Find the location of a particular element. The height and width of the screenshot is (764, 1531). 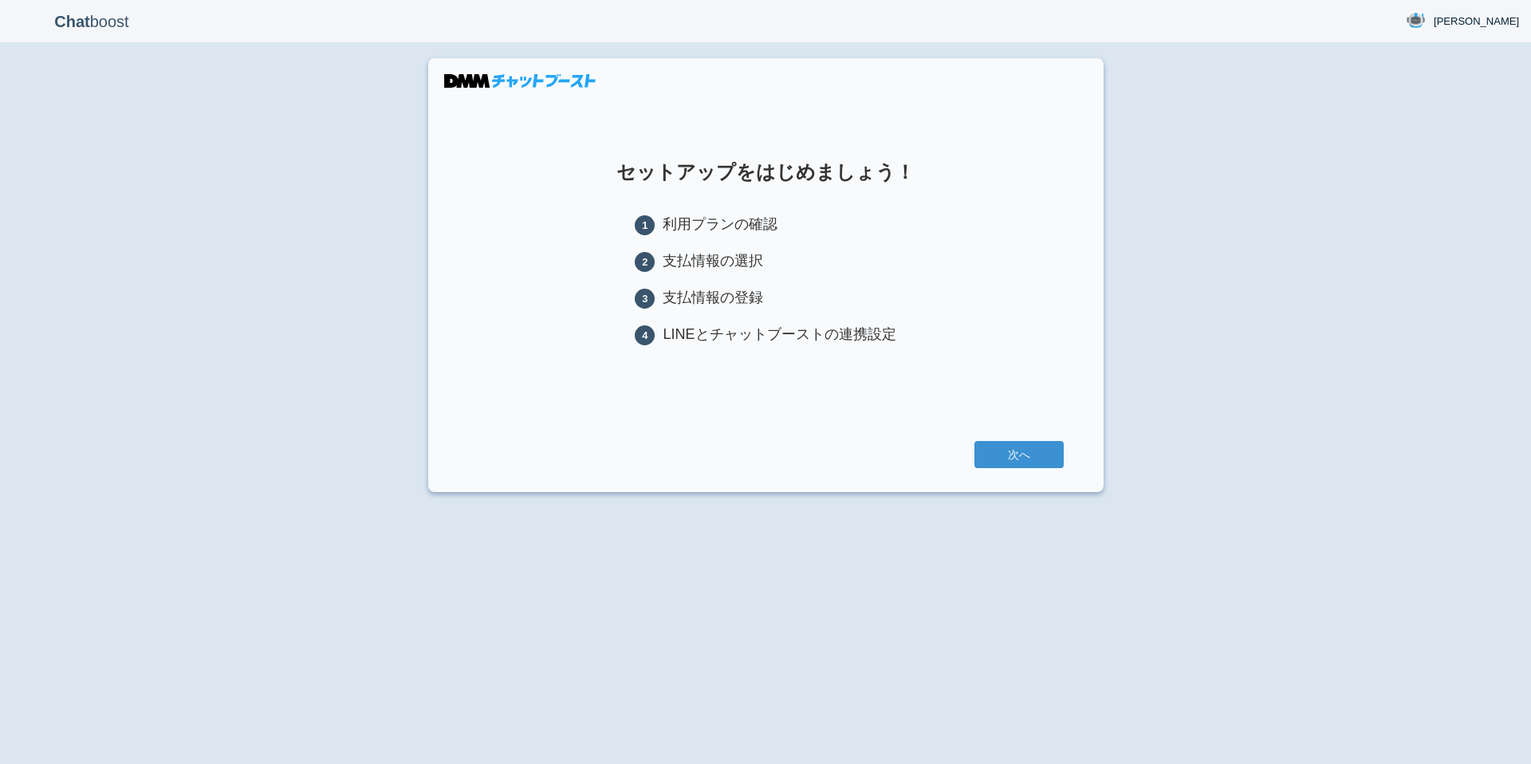

span: 1 is located at coordinates (644, 225).